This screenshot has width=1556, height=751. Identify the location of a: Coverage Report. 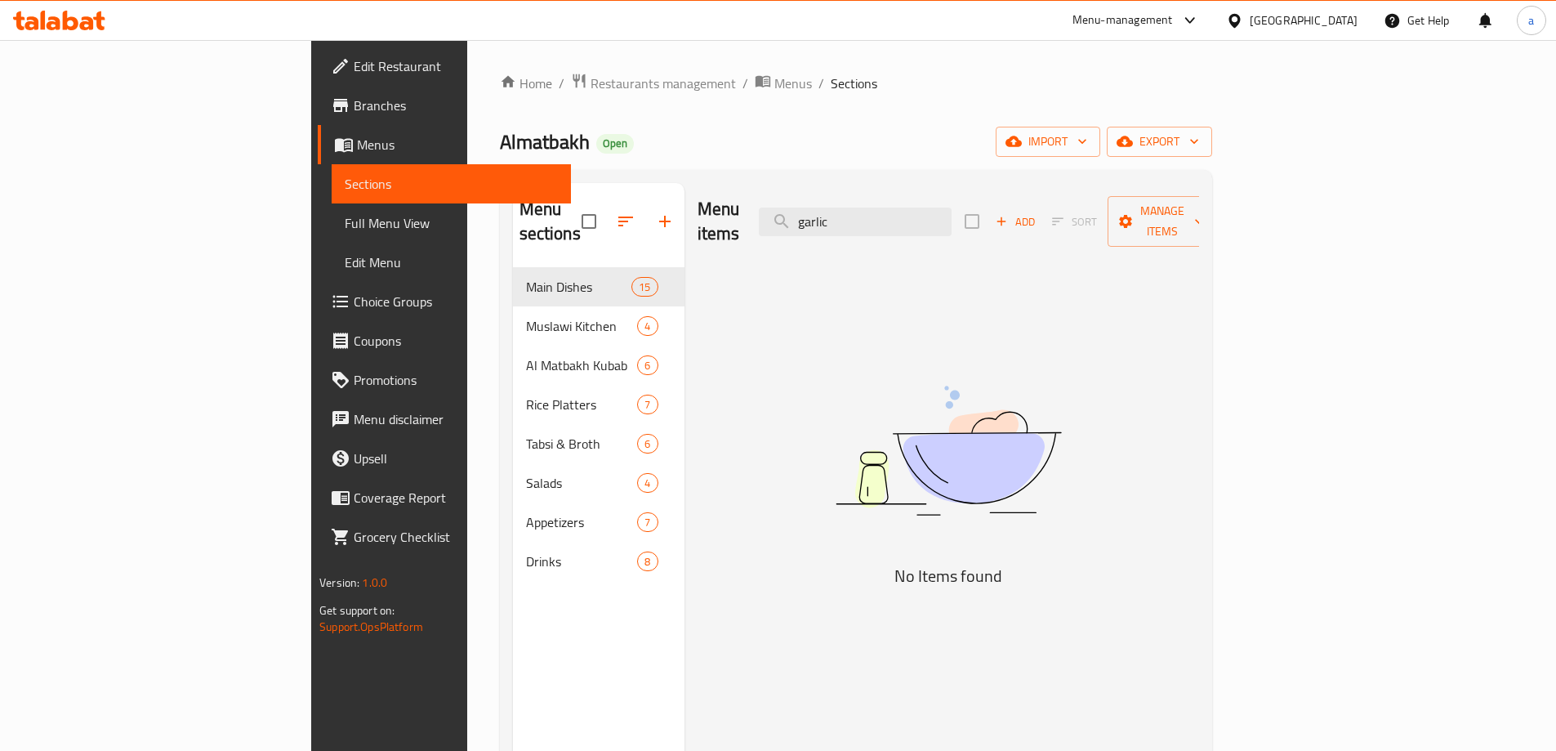
(444, 497).